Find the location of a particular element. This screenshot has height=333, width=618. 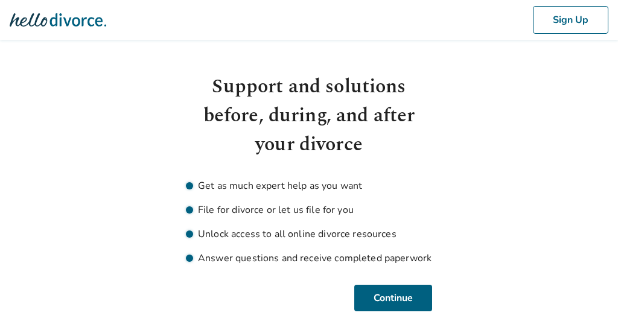

li: Unlock access to all online divorce resources is located at coordinates (309, 234).